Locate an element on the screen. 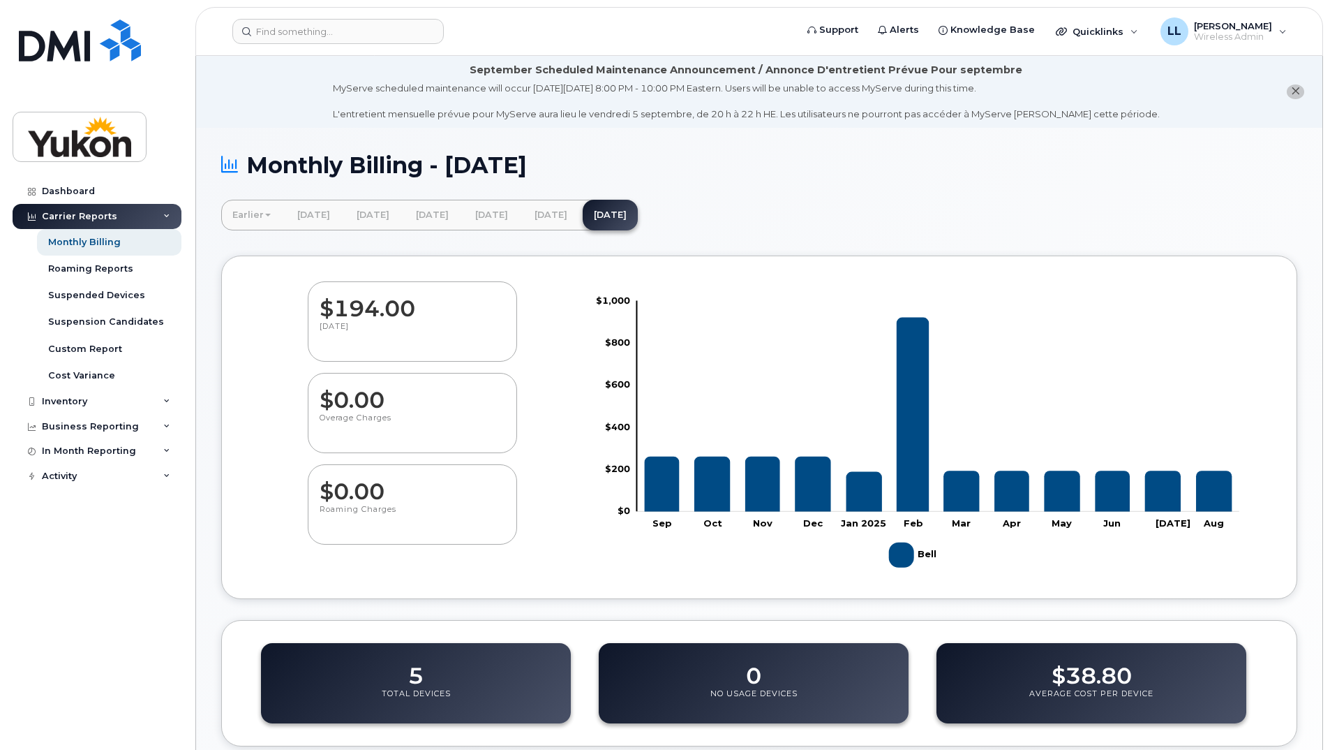 The image size is (1330, 750). tspan: May is located at coordinates (1062, 523).